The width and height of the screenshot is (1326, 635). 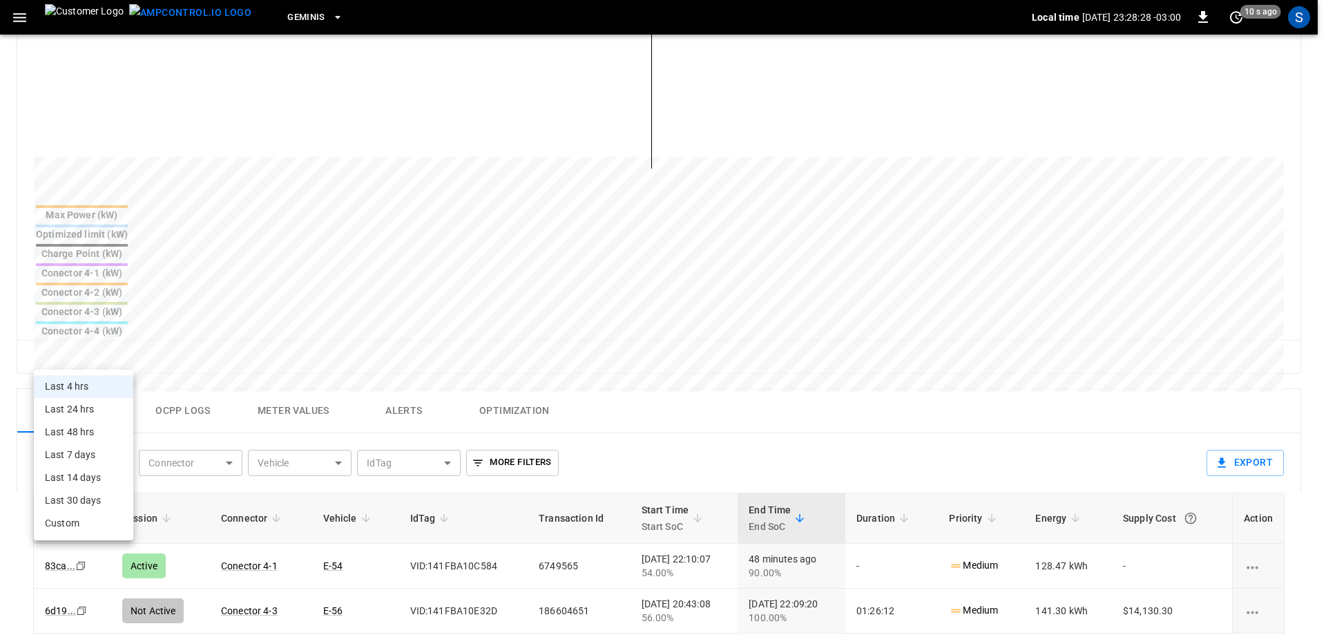 What do you see at coordinates (84, 523) in the screenshot?
I see `li: Custom` at bounding box center [84, 523].